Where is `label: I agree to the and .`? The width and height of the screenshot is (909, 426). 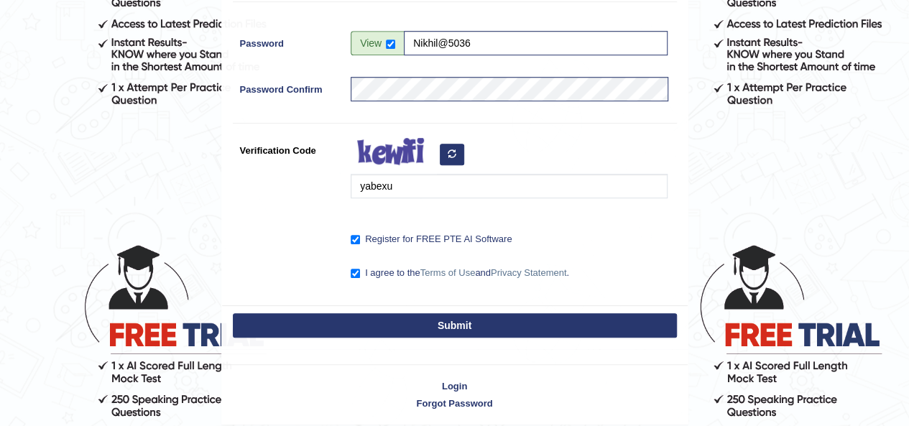 label: I agree to the and . is located at coordinates (460, 273).